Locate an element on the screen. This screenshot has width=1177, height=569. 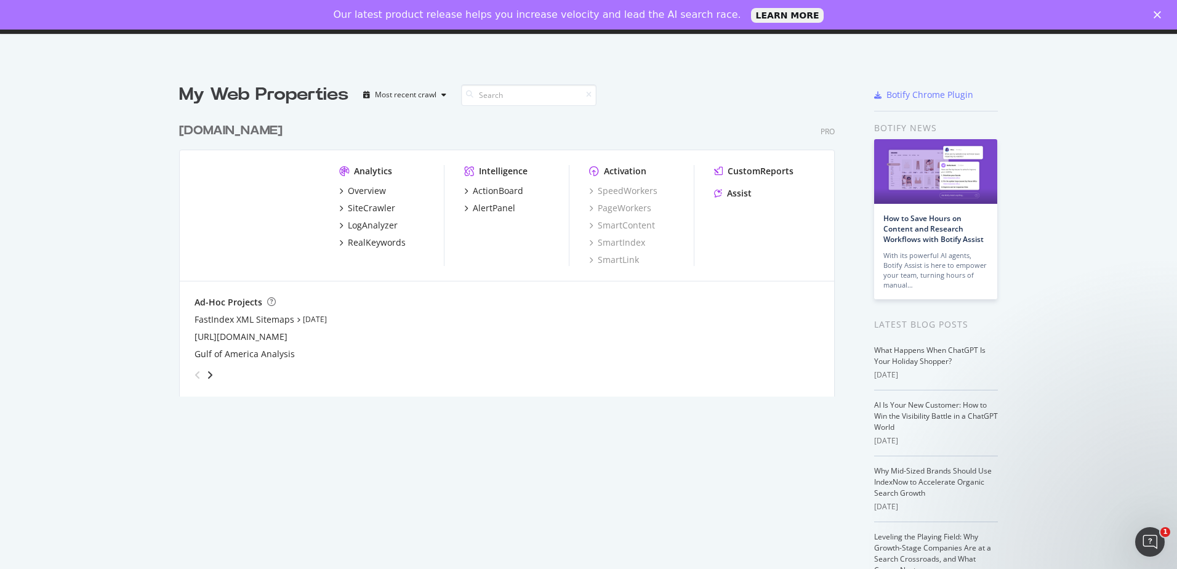
div: angle-left is located at coordinates (198, 375).